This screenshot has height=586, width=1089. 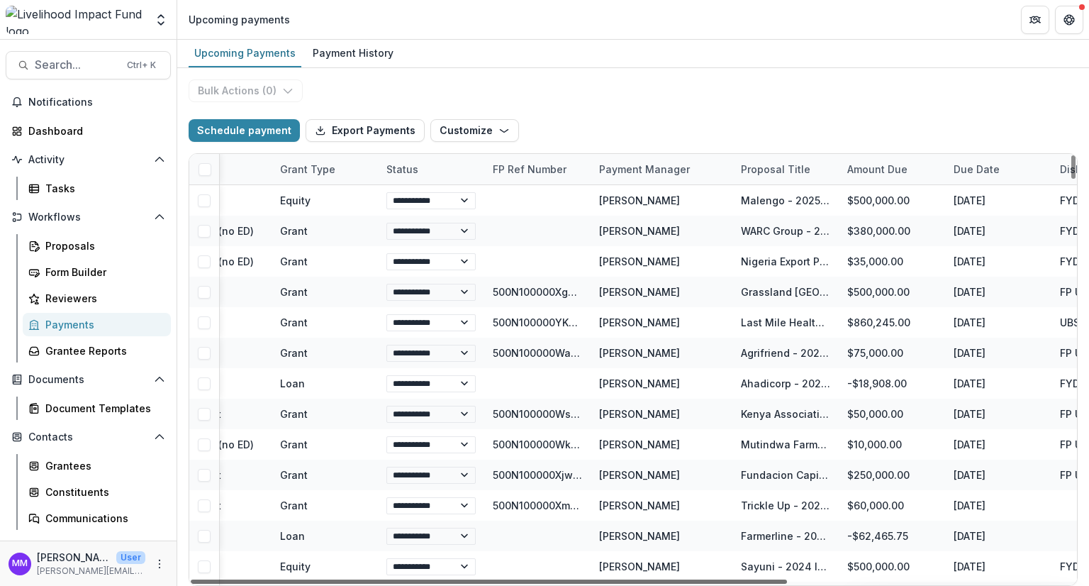 I want to click on button: Get Help, so click(x=1070, y=20).